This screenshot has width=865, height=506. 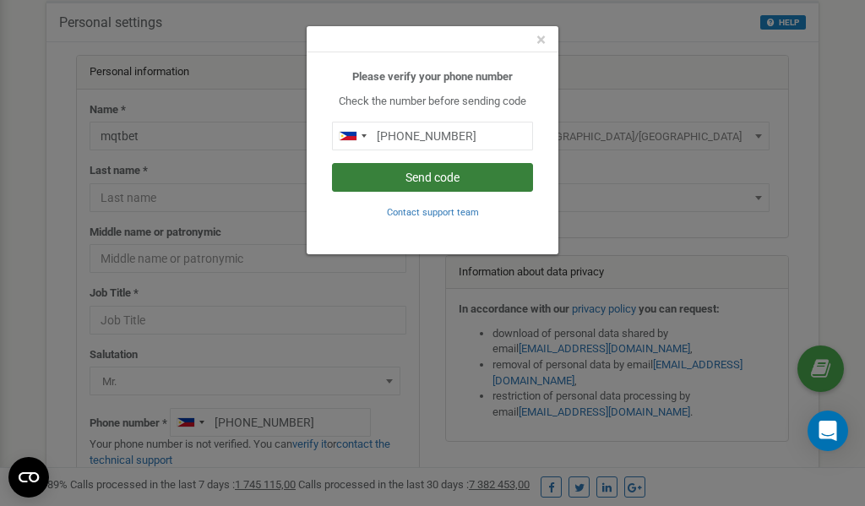 What do you see at coordinates (433, 177) in the screenshot?
I see `button: Send code` at bounding box center [433, 177].